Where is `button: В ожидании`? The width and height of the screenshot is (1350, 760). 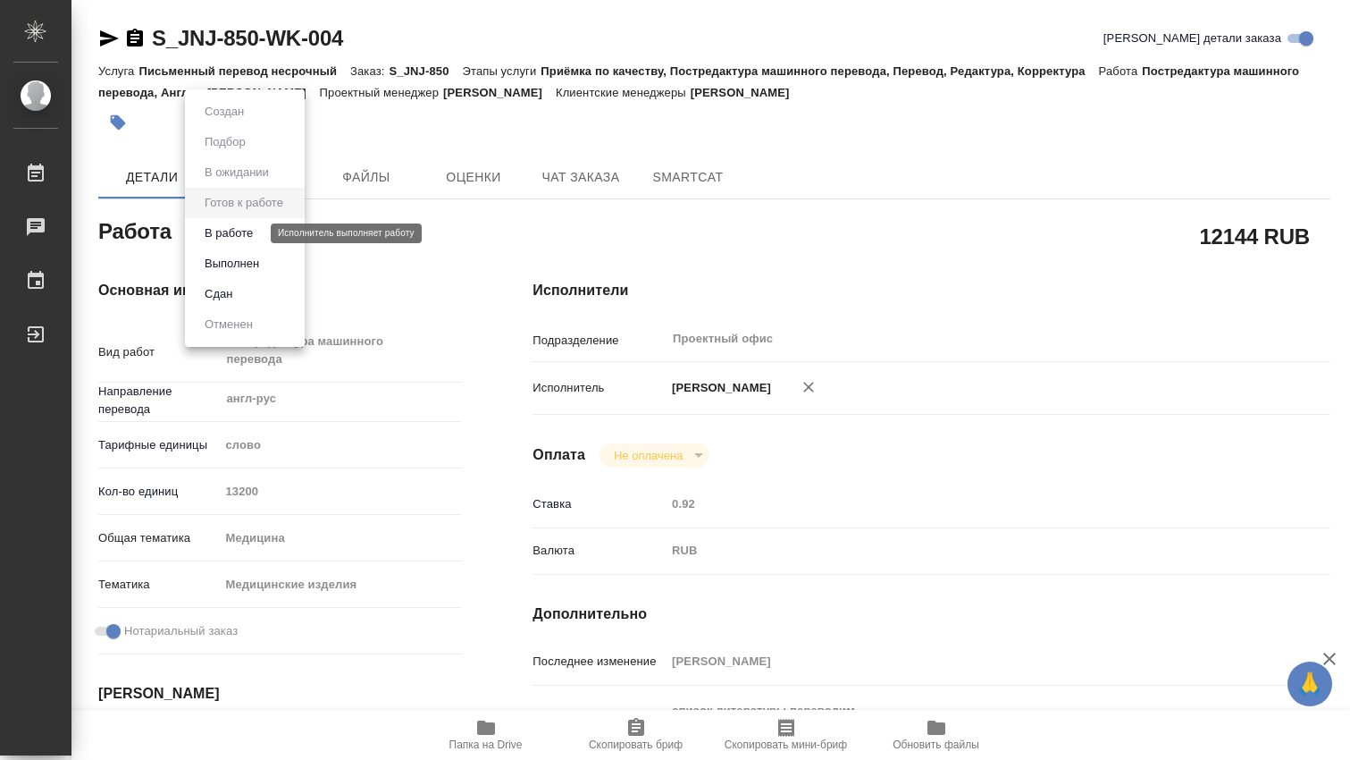
button: В ожидании is located at coordinates (237, 172).